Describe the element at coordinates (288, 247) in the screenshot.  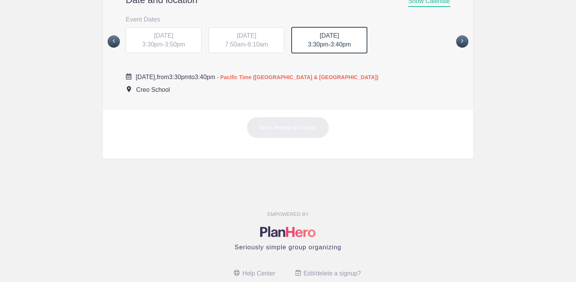
I see `h4: Seriously simple group organizing` at that location.